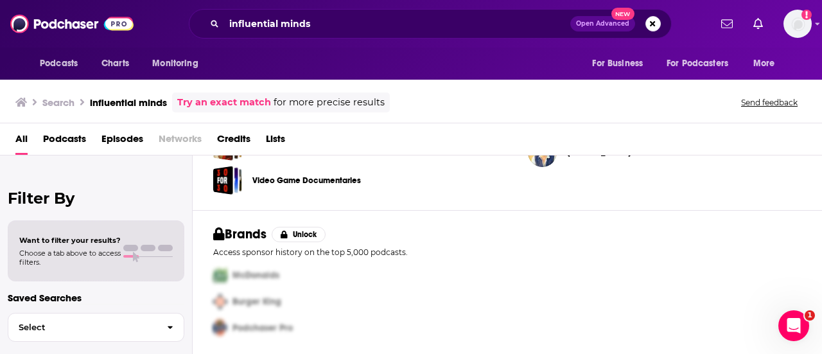 This screenshot has height=354, width=822. What do you see at coordinates (507, 252) in the screenshot?
I see `p: Access sponsor history on the top 5,000 podcasts.` at bounding box center [507, 252].